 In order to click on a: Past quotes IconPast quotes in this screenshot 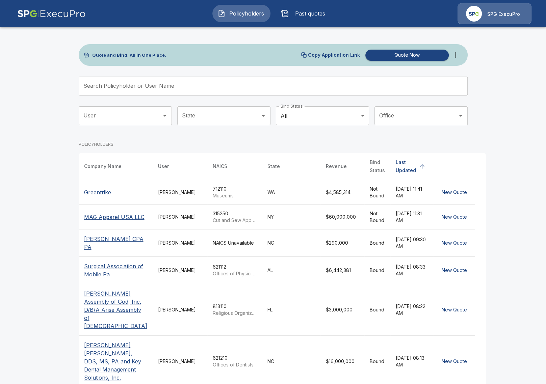, I will do `click(305, 13)`.